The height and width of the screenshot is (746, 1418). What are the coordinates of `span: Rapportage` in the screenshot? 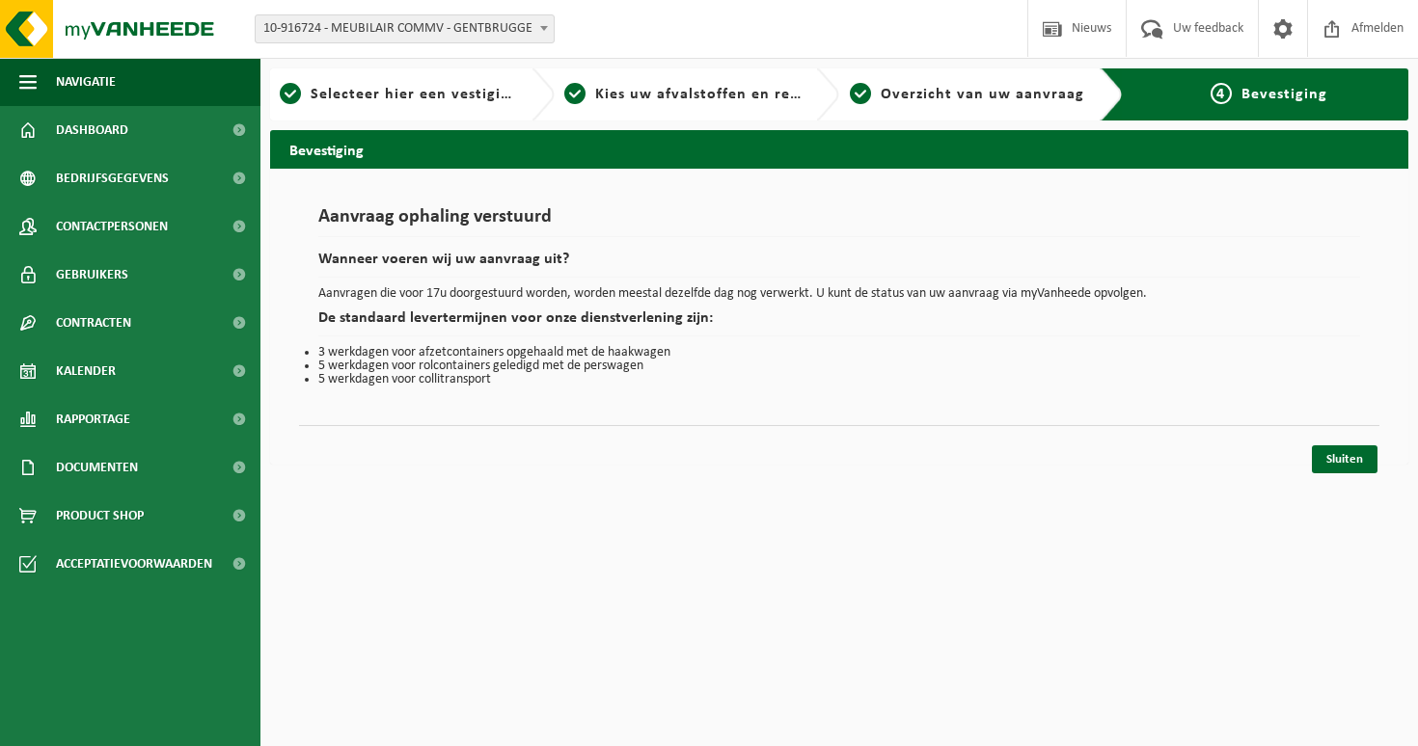 It's located at (93, 420).